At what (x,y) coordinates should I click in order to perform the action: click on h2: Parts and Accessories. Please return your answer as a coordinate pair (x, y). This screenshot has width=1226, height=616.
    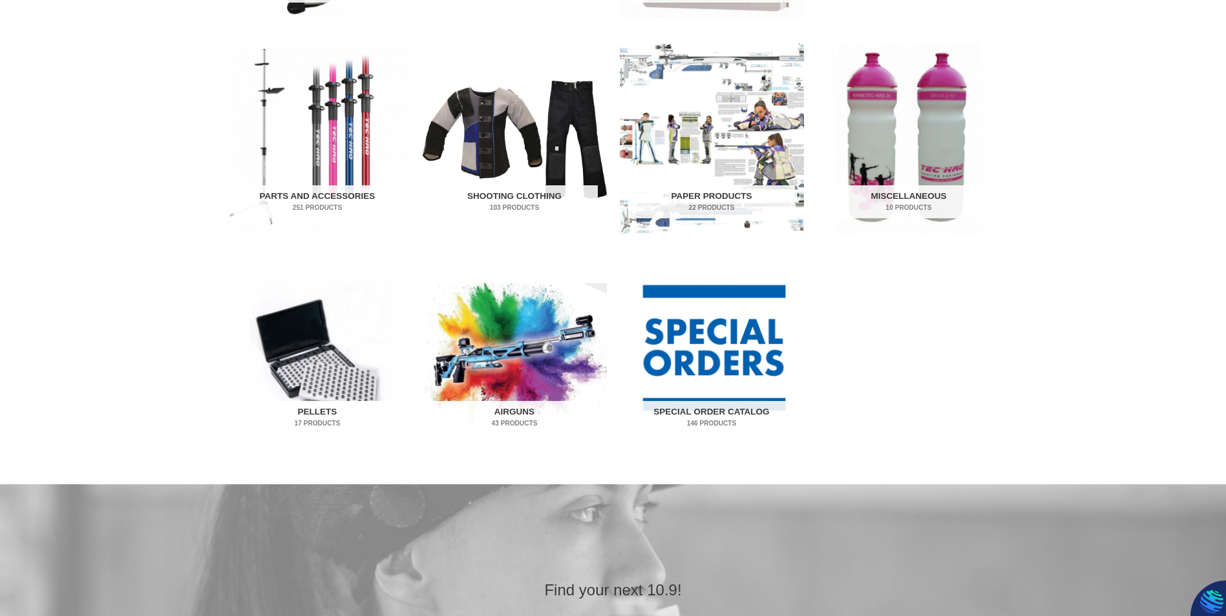
    Looking at the image, I should click on (317, 202).